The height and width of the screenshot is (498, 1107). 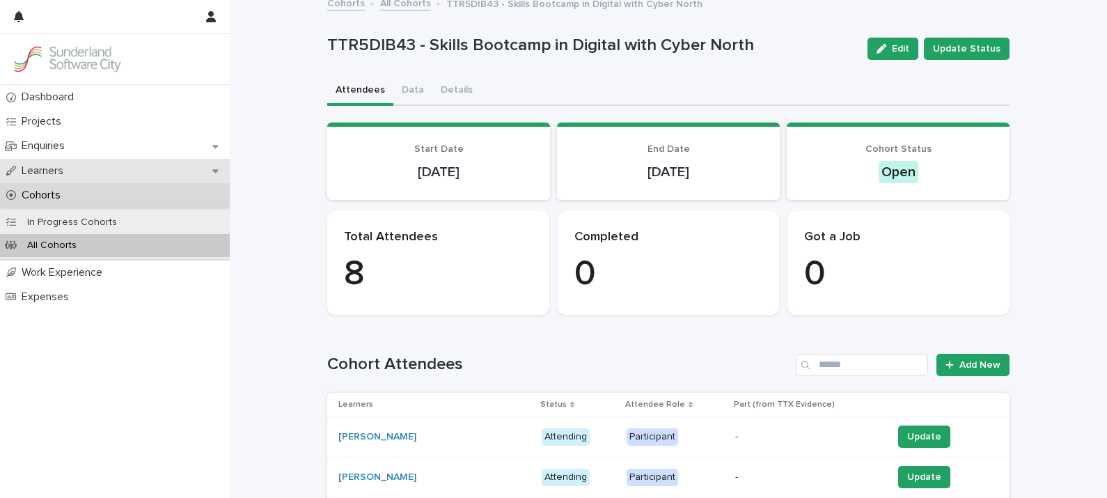 I want to click on span: Add New, so click(x=980, y=365).